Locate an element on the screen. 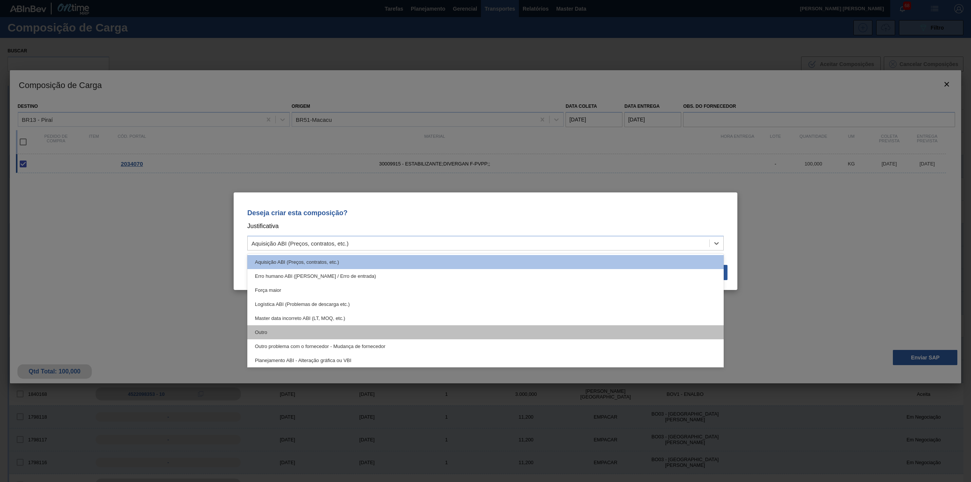  div: Força maior is located at coordinates (486, 290).